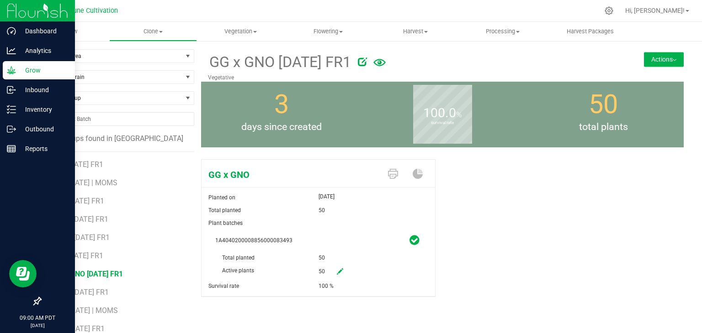  I want to click on span: Find a Group, so click(111, 98).